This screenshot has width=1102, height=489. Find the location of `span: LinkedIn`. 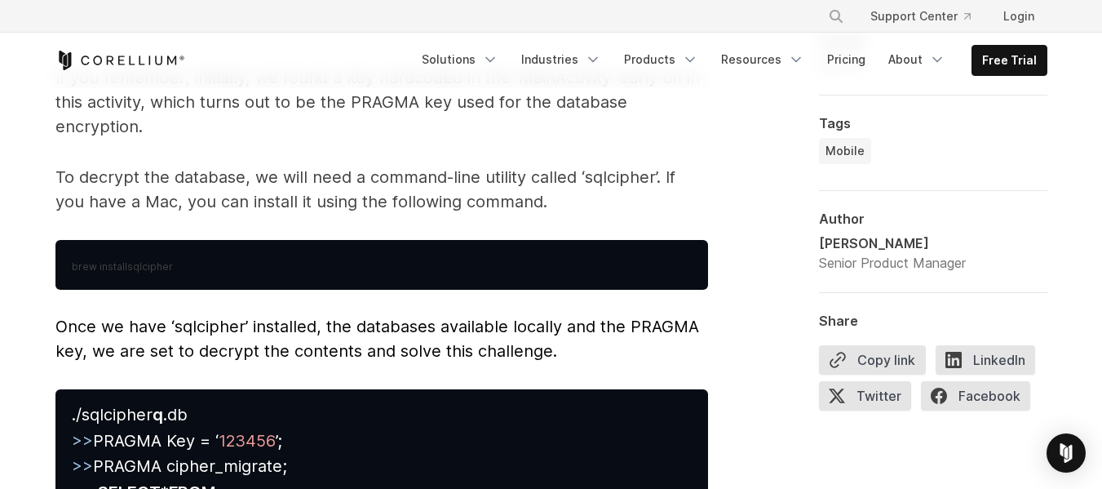

span: LinkedIn is located at coordinates (985, 360).